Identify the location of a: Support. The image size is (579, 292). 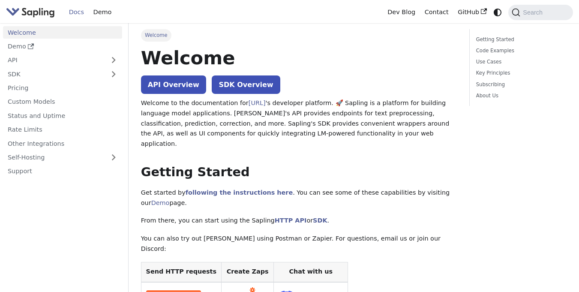
(63, 171).